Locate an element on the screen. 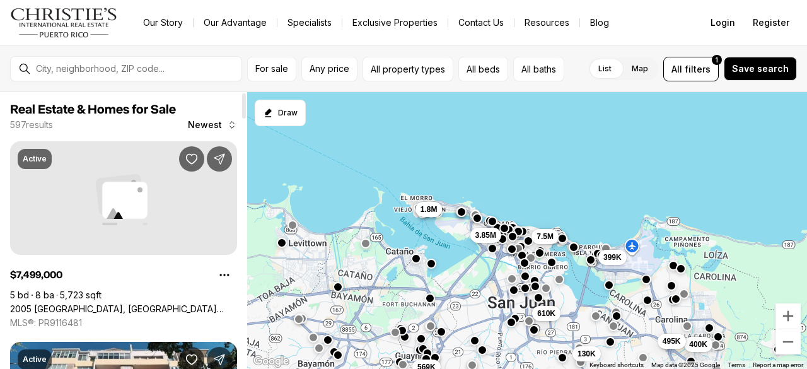 This screenshot has height=369, width=807. button: All beds is located at coordinates (483, 69).